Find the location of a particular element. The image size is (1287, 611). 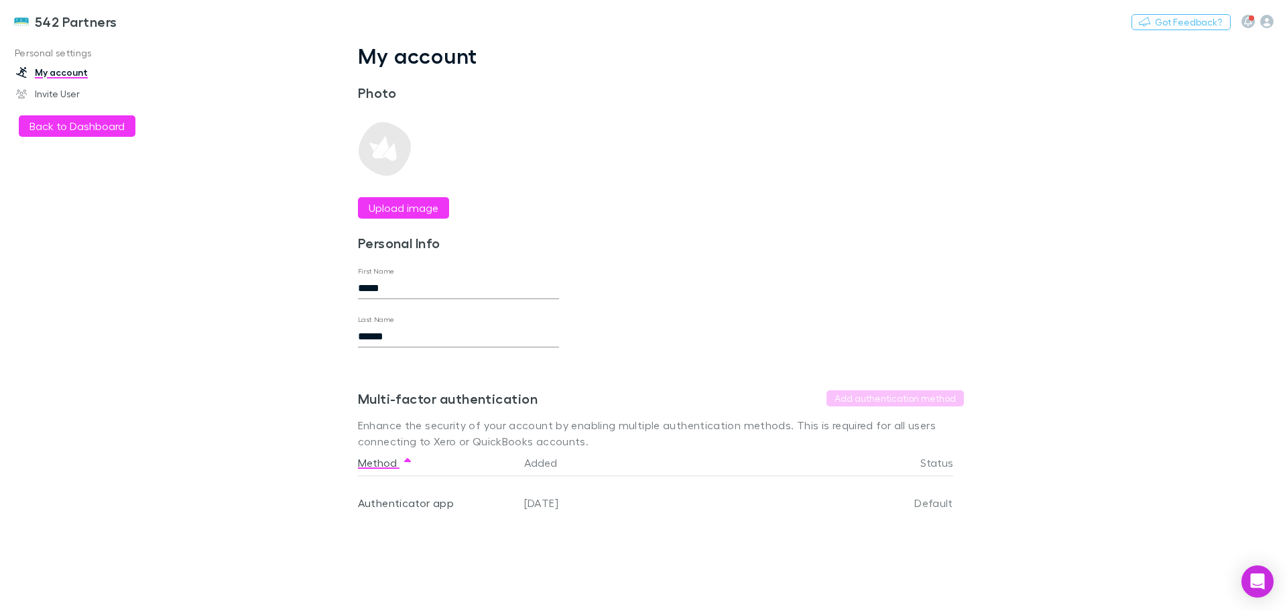

h1: My account is located at coordinates (661, 56).